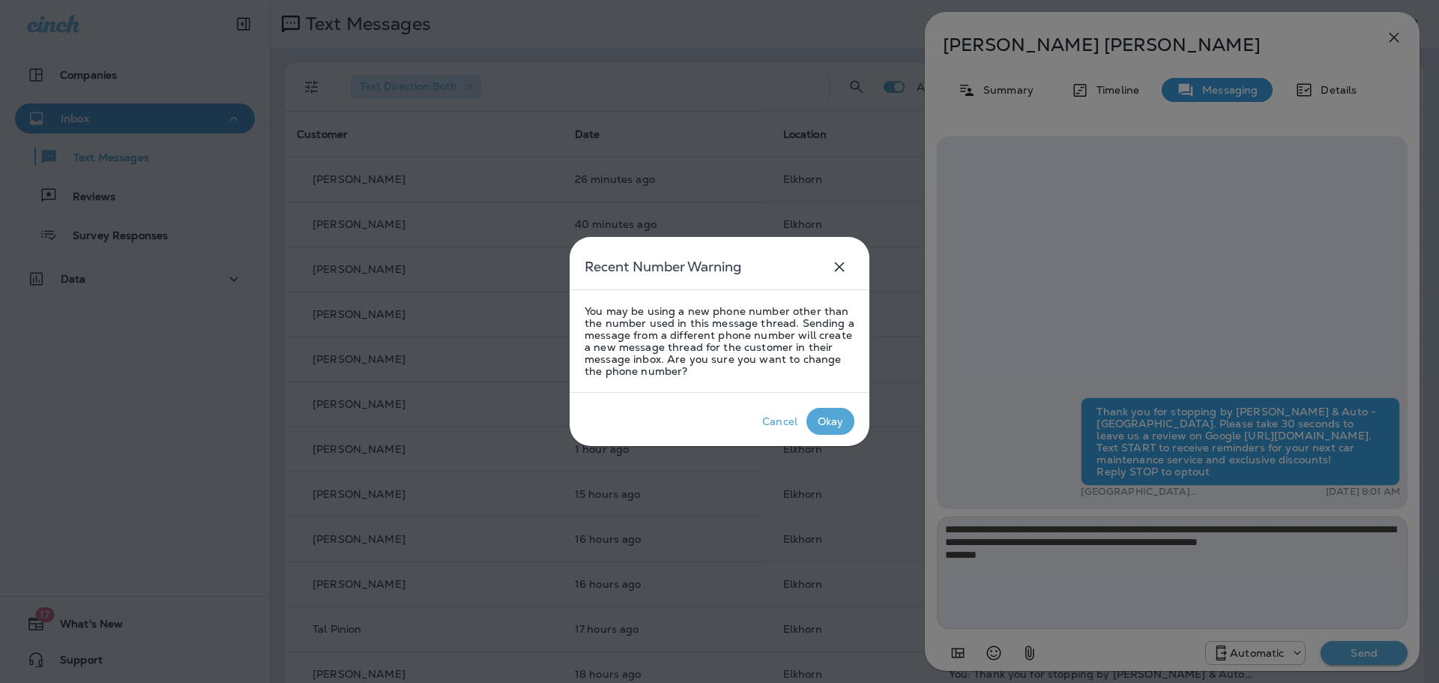 This screenshot has height=683, width=1439. I want to click on button: Okay, so click(830, 421).